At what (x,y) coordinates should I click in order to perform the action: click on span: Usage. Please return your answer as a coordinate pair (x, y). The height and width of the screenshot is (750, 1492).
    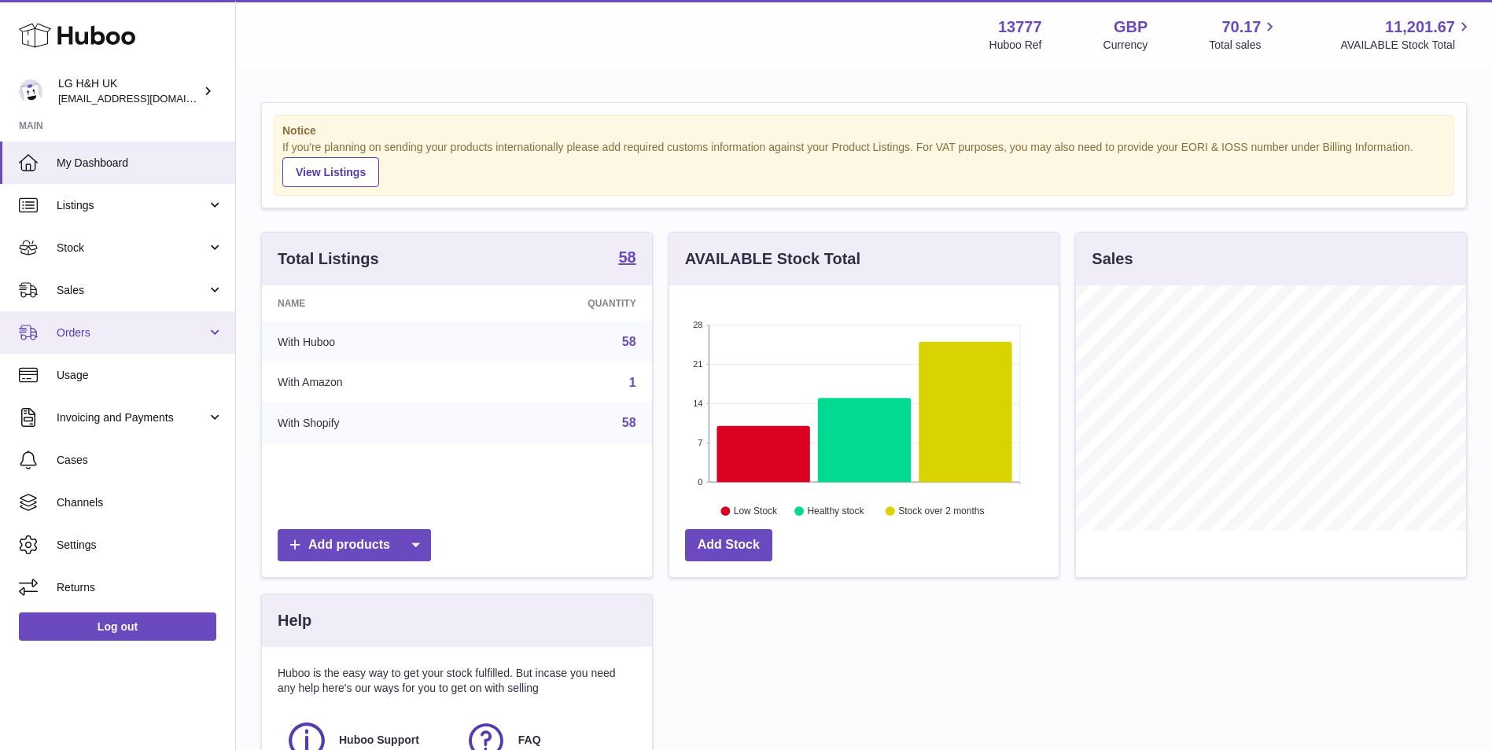
    Looking at the image, I should click on (140, 375).